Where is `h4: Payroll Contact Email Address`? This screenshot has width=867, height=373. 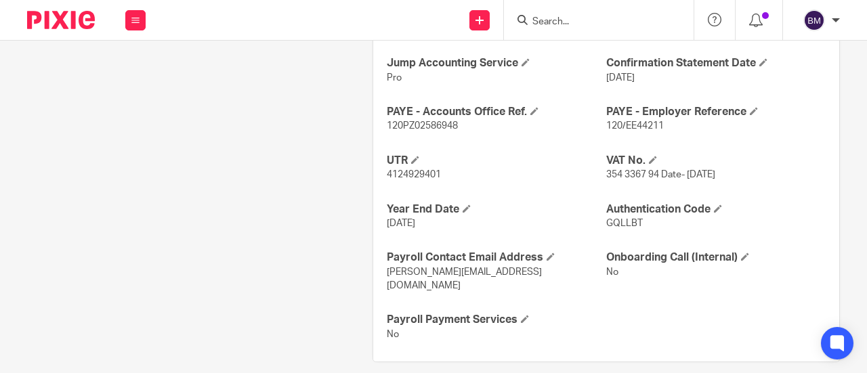
h4: Payroll Contact Email Address is located at coordinates (496, 257).